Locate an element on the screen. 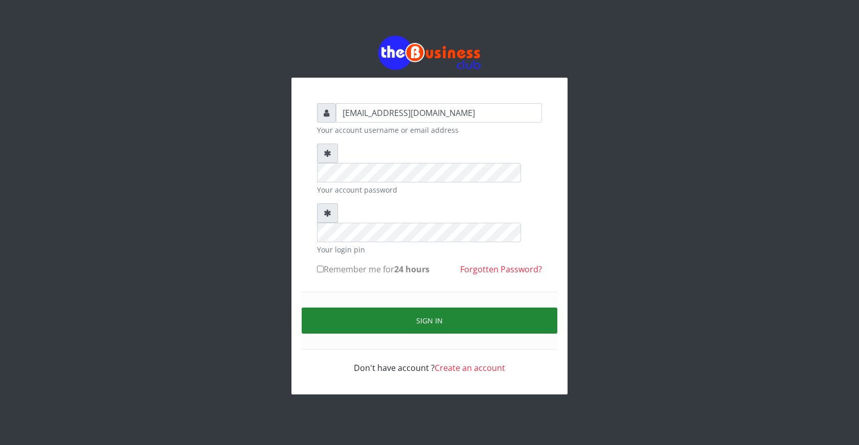 Image resolution: width=859 pixels, height=445 pixels. button: Sign in is located at coordinates (429, 321).